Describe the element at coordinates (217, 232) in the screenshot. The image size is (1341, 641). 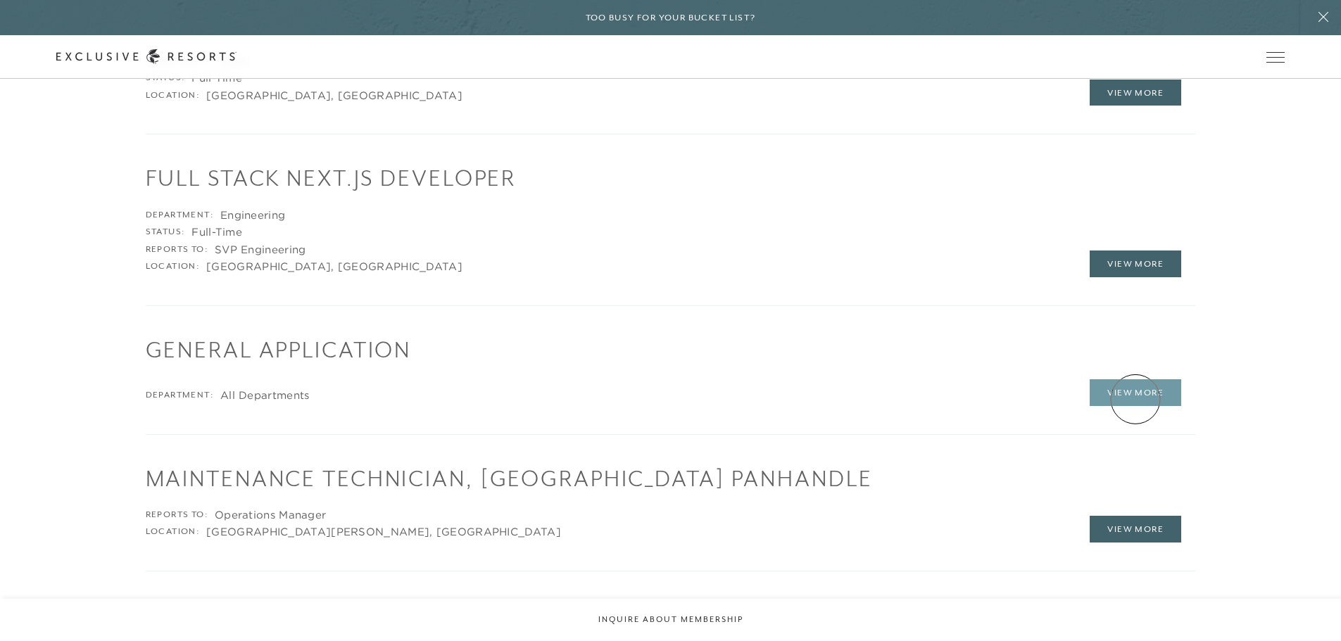
I see `div: Full-Time` at that location.